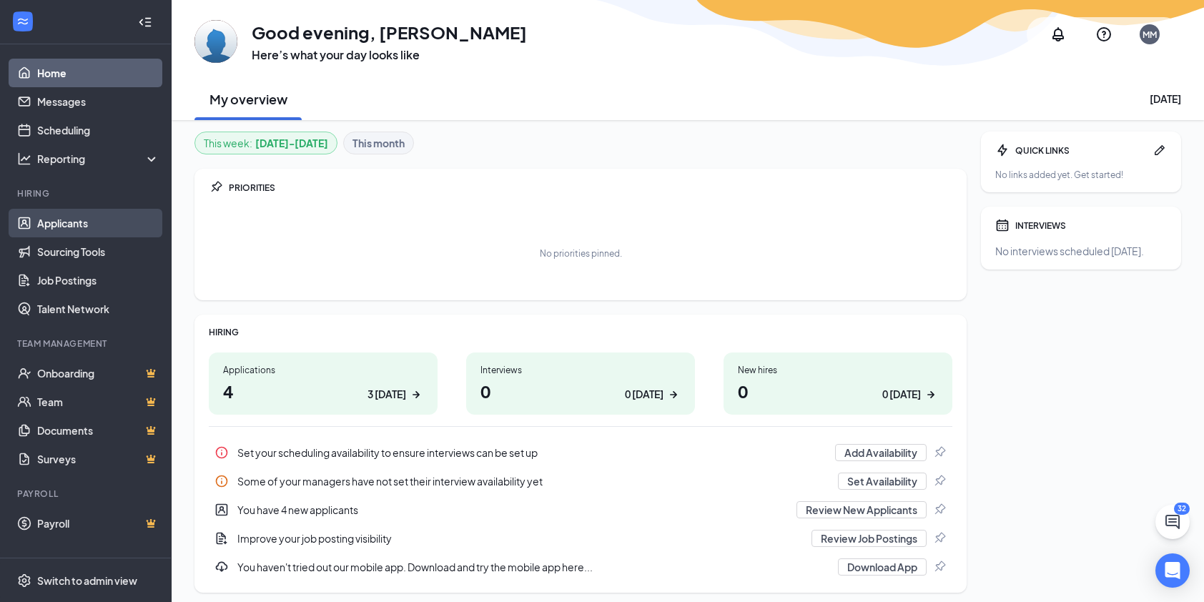 The width and height of the screenshot is (1204, 602). Describe the element at coordinates (24, 159) in the screenshot. I see `svg: Analysis` at that location.